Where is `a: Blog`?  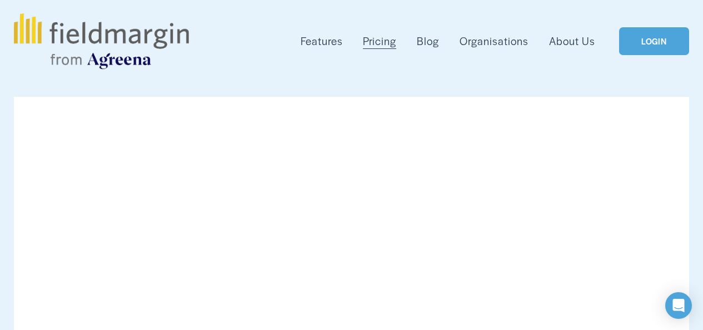
a: Blog is located at coordinates (428, 41).